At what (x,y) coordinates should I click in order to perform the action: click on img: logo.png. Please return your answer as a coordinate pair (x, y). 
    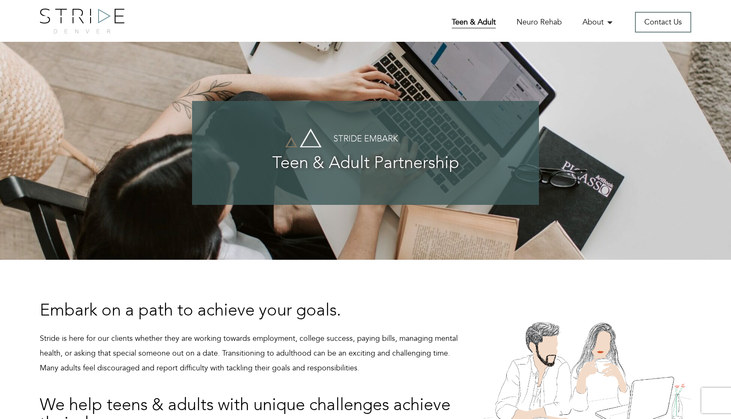
    Looking at the image, I should click on (82, 21).